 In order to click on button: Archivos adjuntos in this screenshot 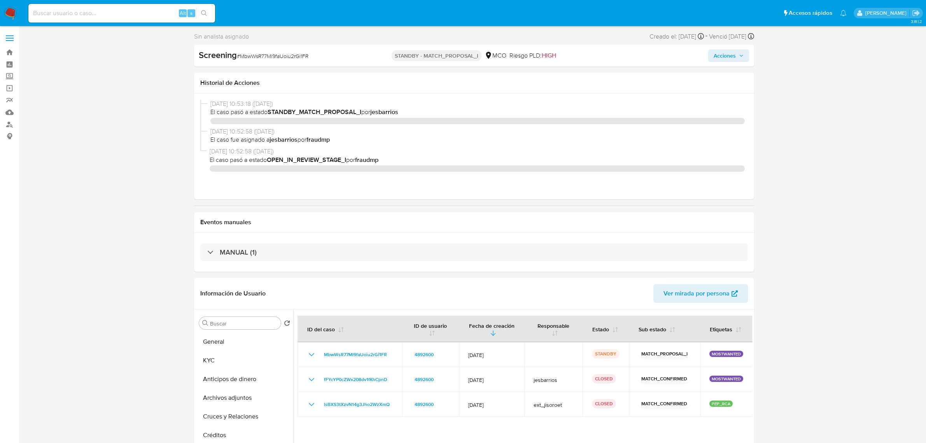, I will do `click(245, 398)`.